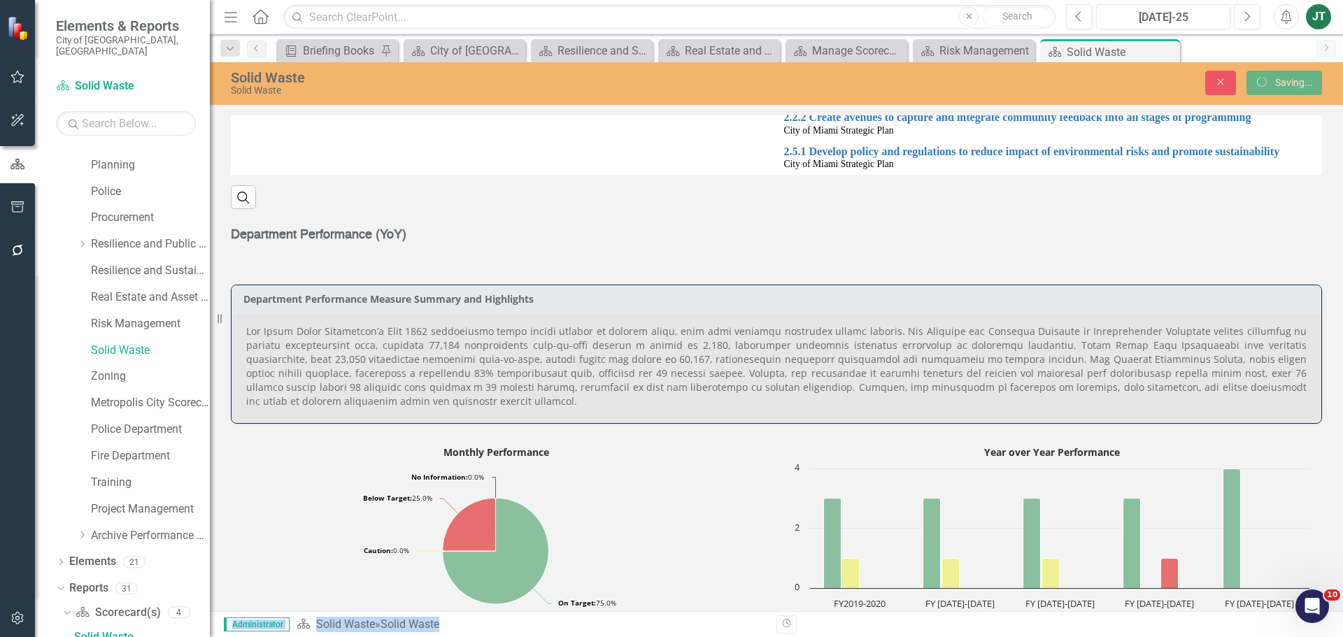 Image resolution: width=1343 pixels, height=637 pixels. I want to click on a: Archive Performance Reports Data, so click(150, 536).